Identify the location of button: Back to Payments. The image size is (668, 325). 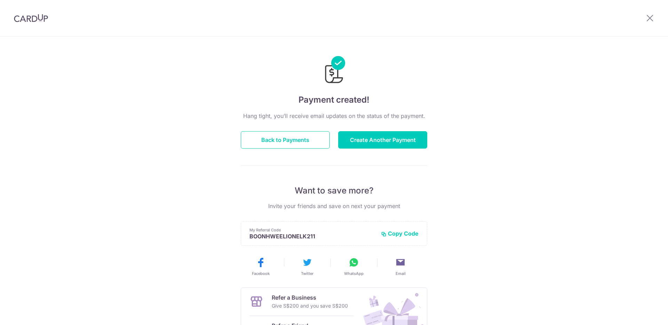
(285, 140).